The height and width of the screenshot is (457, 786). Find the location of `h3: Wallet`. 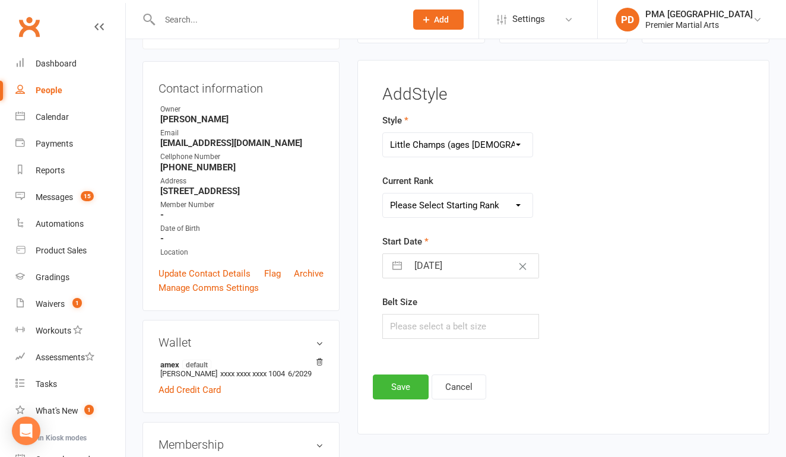

h3: Wallet is located at coordinates (241, 342).